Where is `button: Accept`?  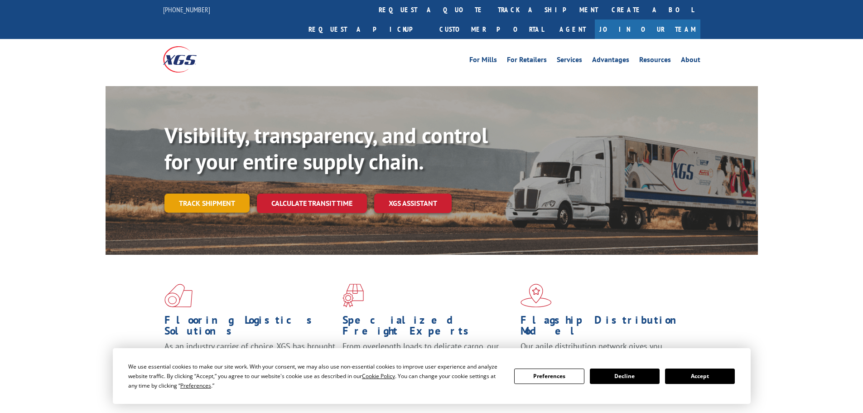 button: Accept is located at coordinates (700, 376).